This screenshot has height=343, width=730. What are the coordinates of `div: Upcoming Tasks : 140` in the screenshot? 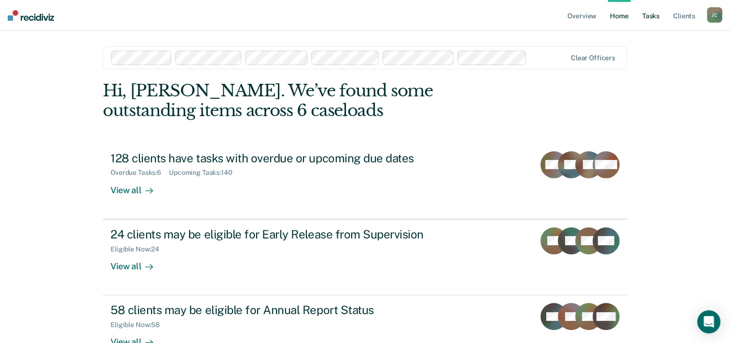 It's located at (204, 173).